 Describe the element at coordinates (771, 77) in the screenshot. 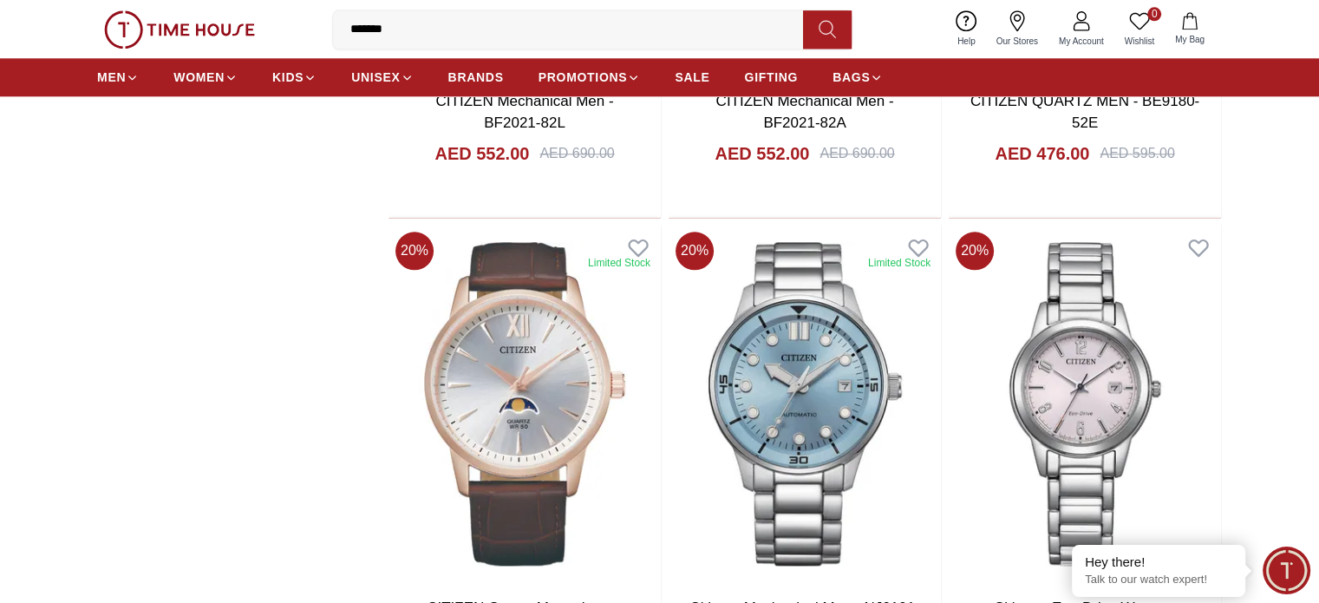

I see `span: GIFTING` at that location.